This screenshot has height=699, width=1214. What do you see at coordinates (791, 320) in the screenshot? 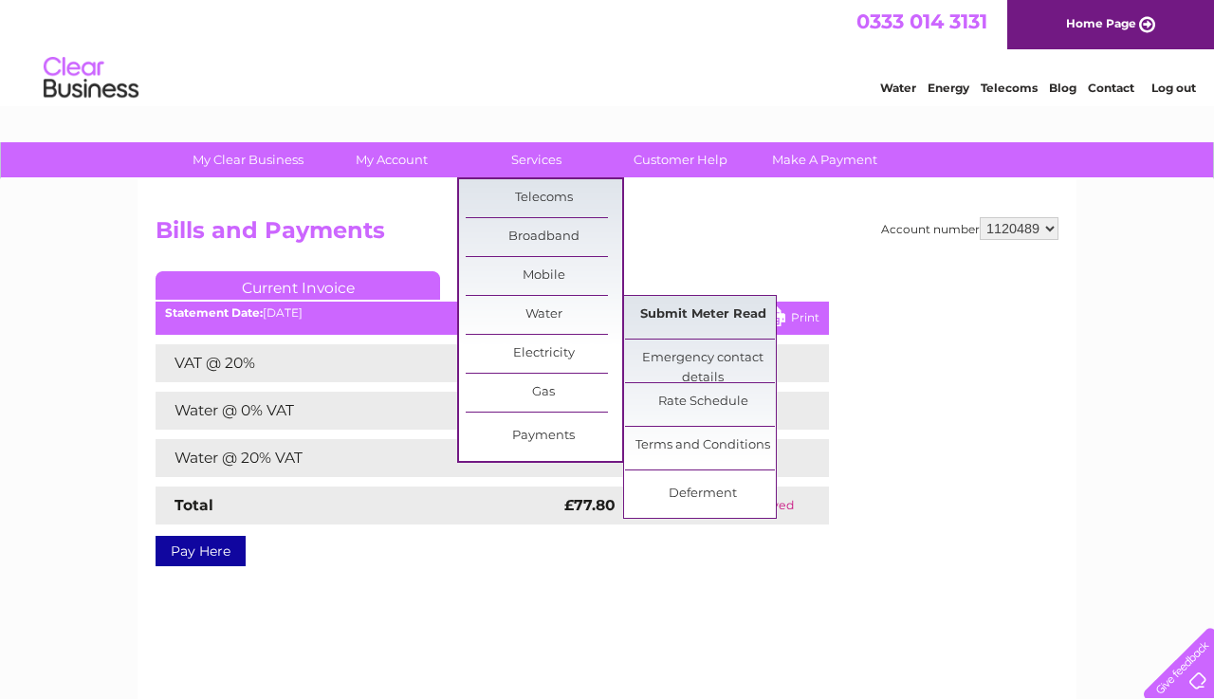
I see `a: Print` at bounding box center [791, 320].